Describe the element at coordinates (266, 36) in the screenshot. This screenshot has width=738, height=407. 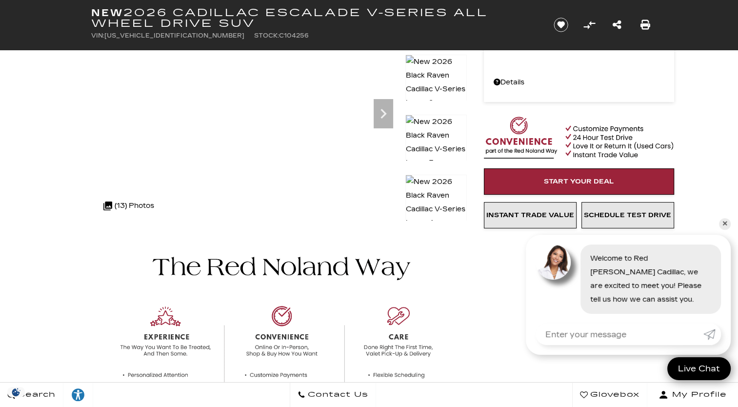
I see `span: Stock:` at that location.